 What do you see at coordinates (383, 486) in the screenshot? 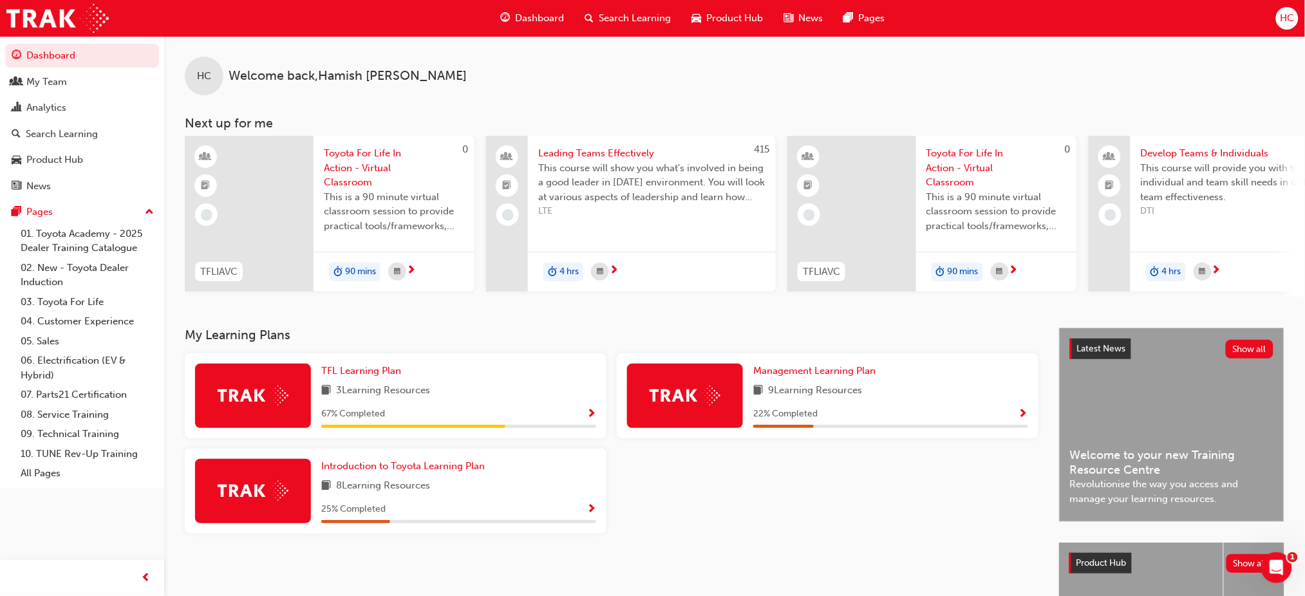
I see `span: 8 Learning Resources` at bounding box center [383, 486].